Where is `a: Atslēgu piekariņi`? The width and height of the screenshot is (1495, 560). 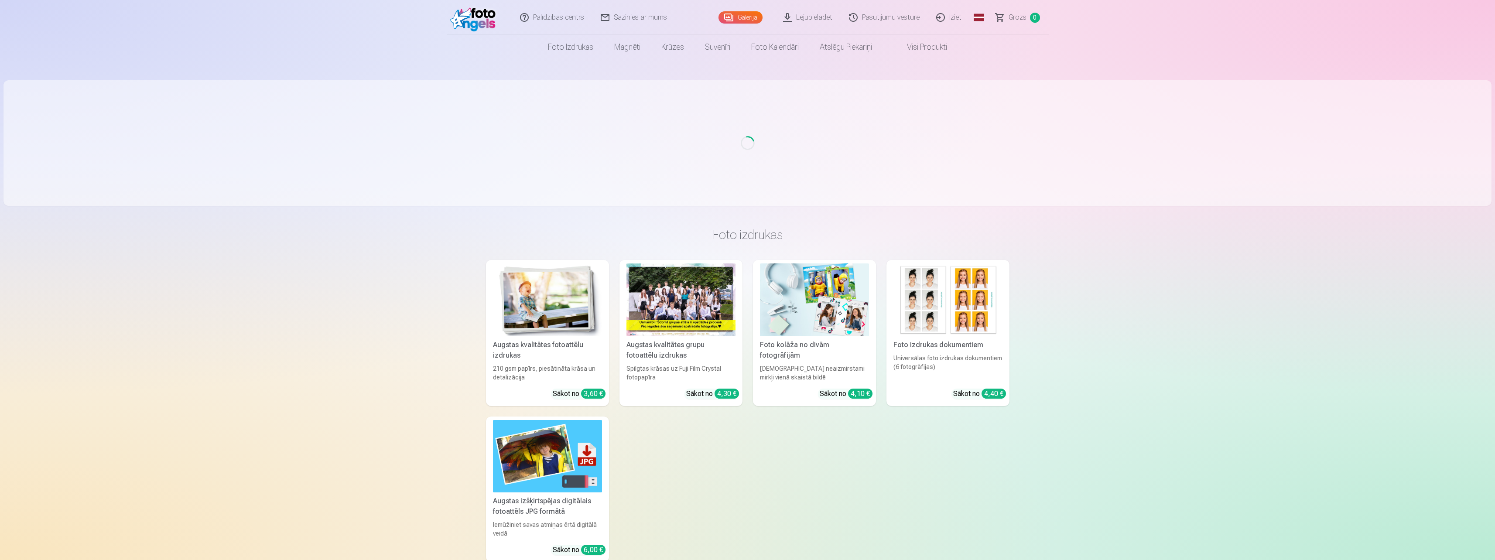
a: Atslēgu piekariņi is located at coordinates (846, 47).